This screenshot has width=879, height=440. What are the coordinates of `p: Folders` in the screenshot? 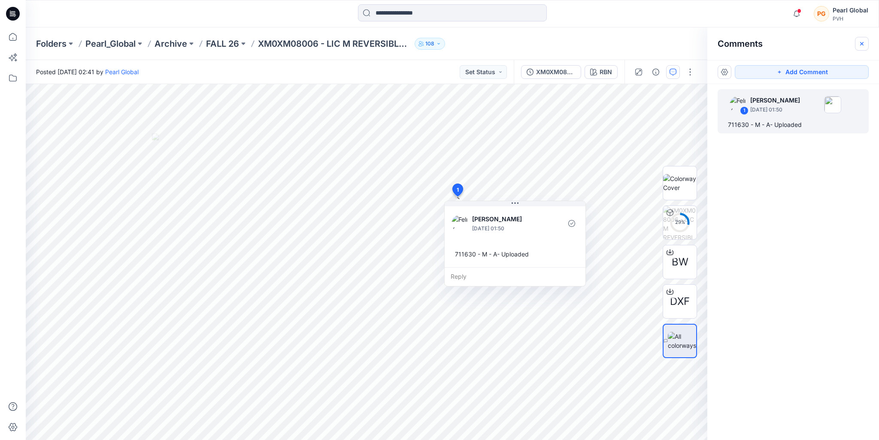 It's located at (51, 44).